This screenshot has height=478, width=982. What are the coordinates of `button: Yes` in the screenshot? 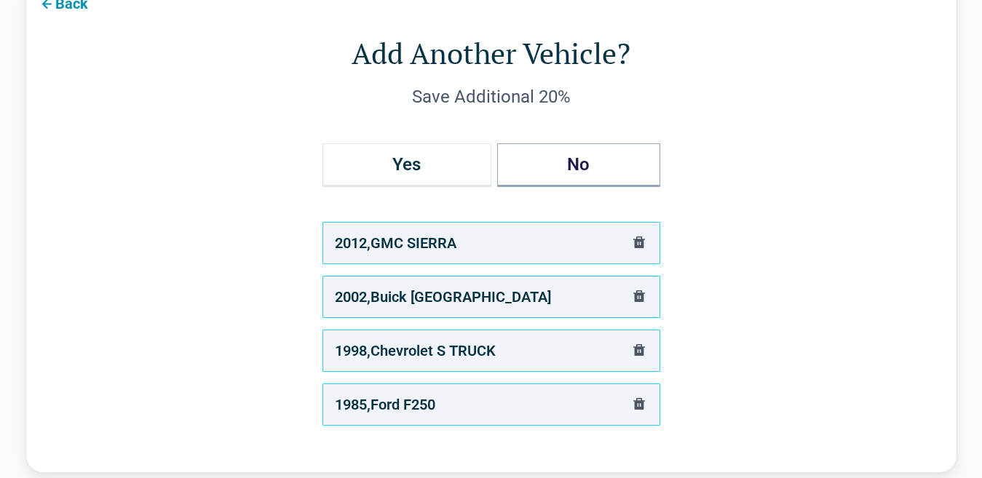 It's located at (407, 165).